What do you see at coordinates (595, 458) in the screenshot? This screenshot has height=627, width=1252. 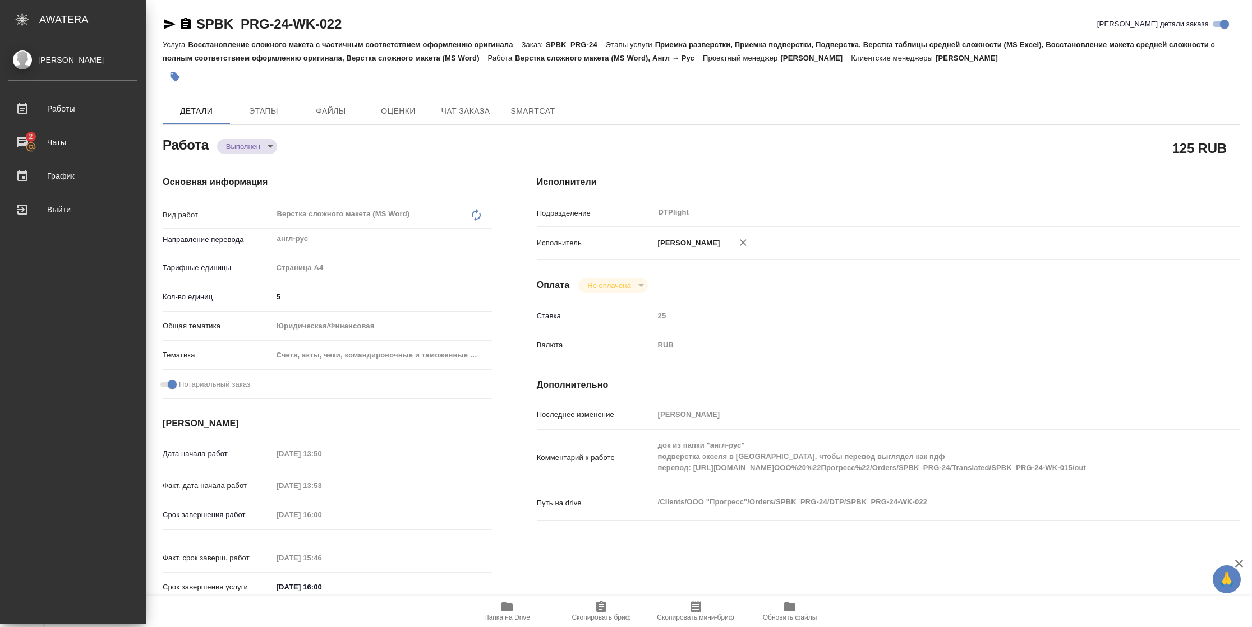 I see `p: Комментарий к работе` at bounding box center [595, 458].